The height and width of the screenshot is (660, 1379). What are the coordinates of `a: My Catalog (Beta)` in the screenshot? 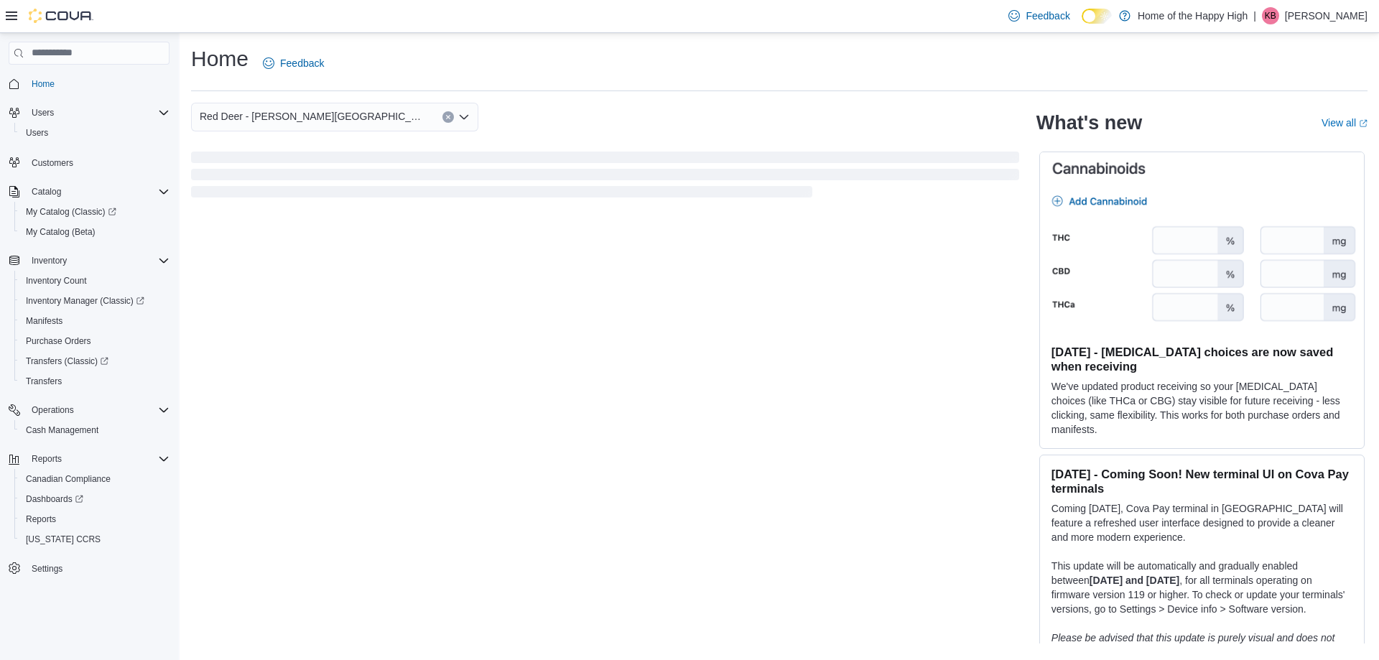 It's located at (60, 232).